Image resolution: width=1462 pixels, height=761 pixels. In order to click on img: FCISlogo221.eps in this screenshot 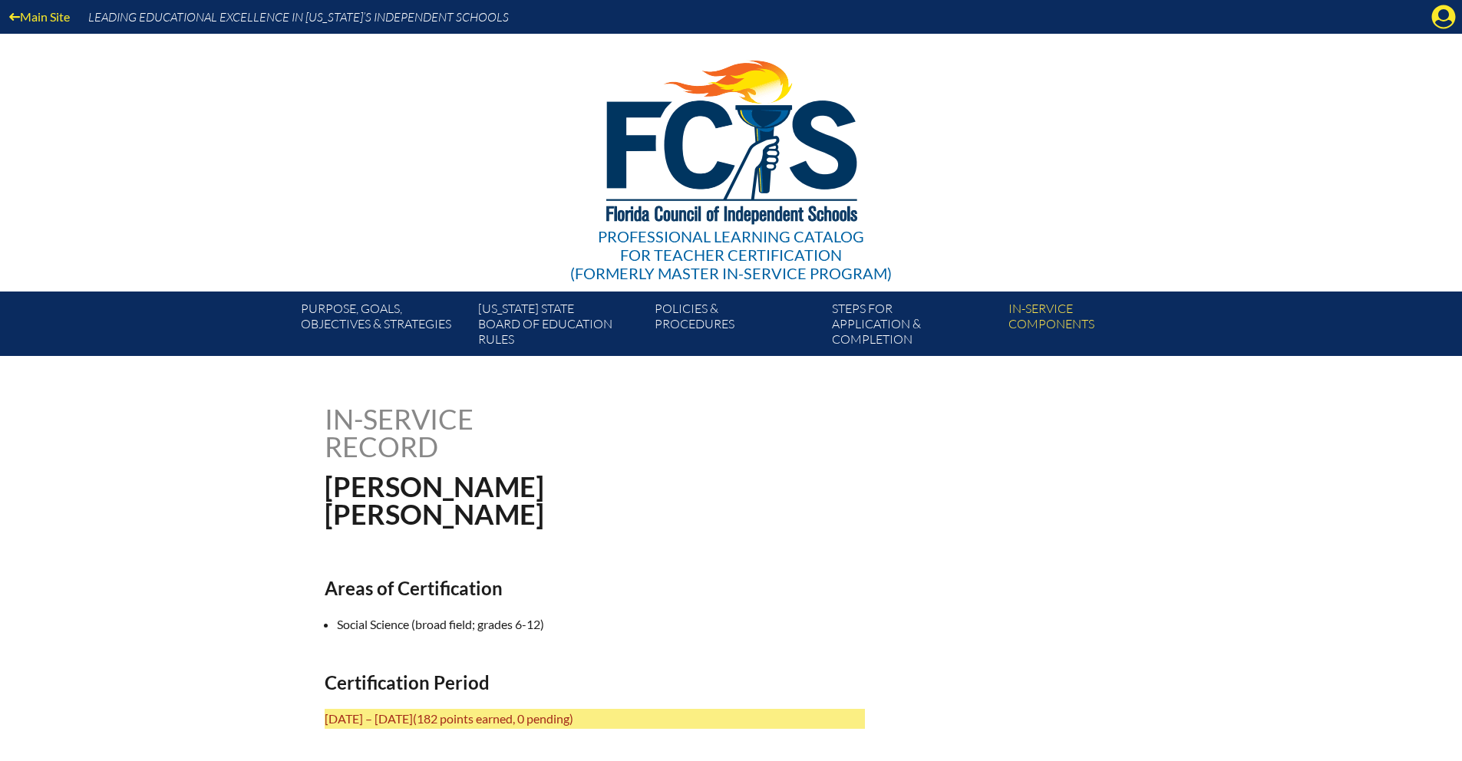, I will do `click(731, 138)`.